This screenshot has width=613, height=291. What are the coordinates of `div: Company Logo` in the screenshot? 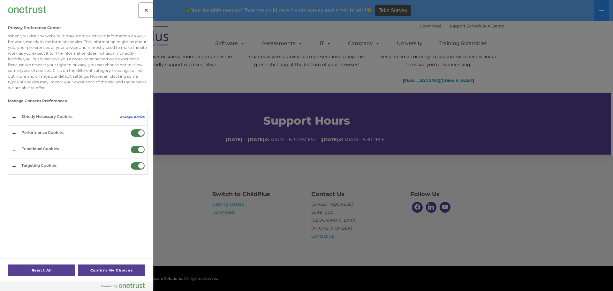 It's located at (27, 10).